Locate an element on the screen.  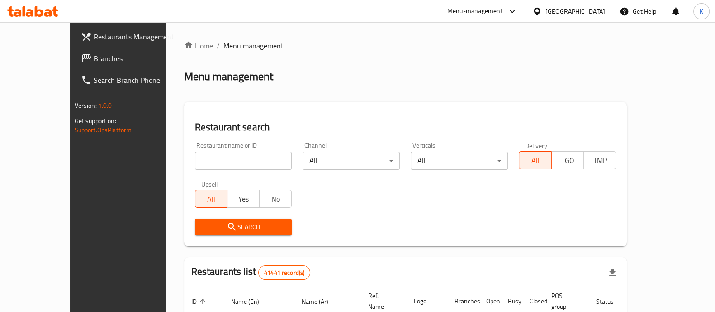
div: Menu-management is located at coordinates (475, 11).